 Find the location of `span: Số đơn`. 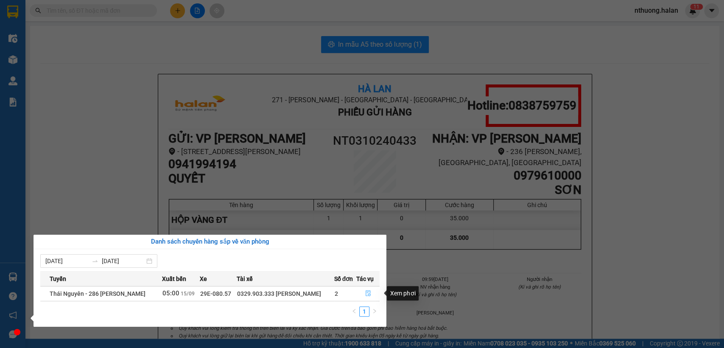

span: Số đơn is located at coordinates (344, 279).